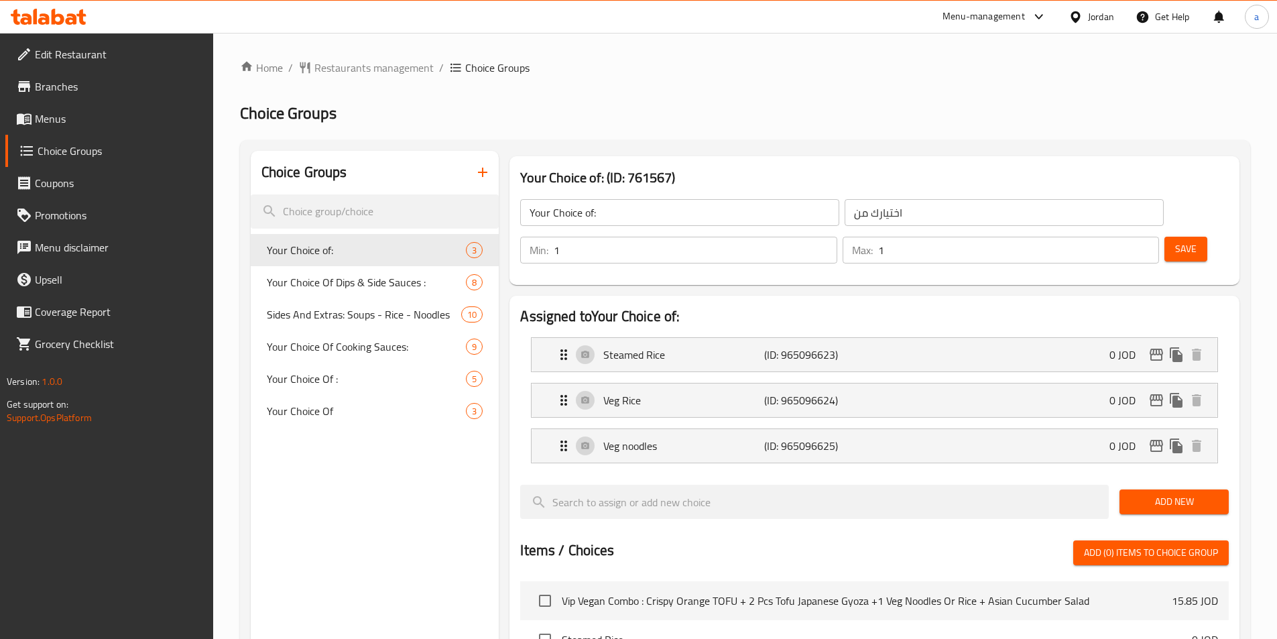 This screenshot has width=1277, height=639. I want to click on a: Support.OpsPlatform, so click(49, 418).